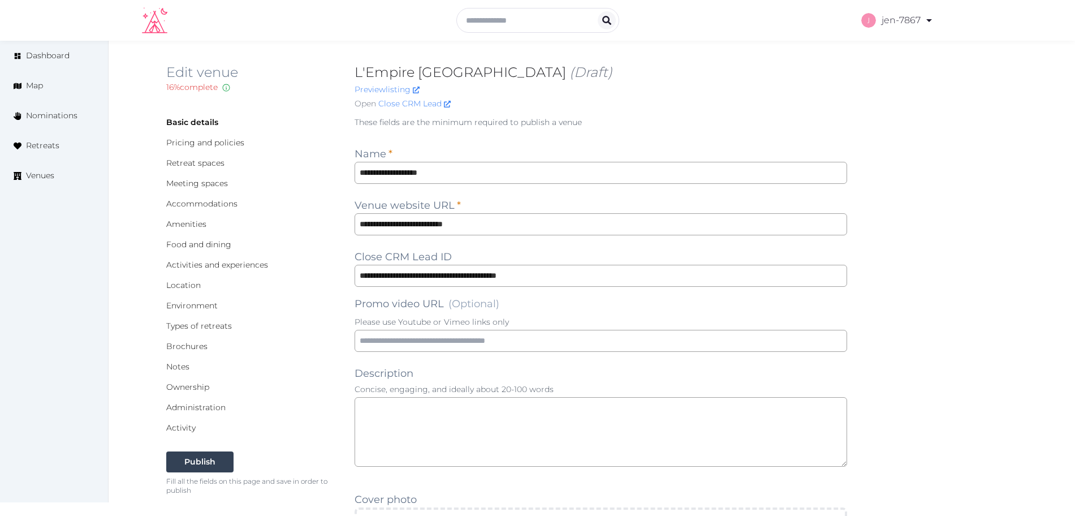 The image size is (1075, 516). I want to click on span: 16 % complete, so click(192, 87).